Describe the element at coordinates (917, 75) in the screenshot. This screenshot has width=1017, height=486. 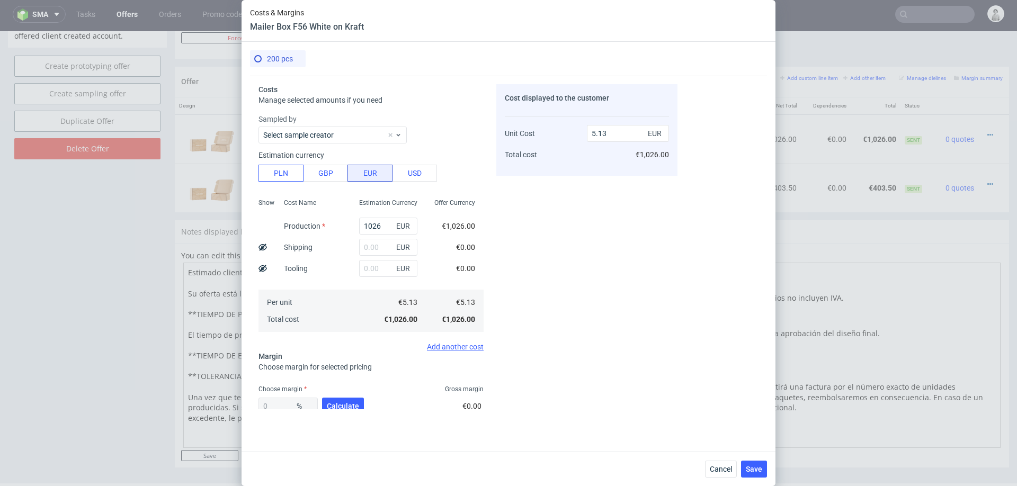
I see `th: Status` at that location.